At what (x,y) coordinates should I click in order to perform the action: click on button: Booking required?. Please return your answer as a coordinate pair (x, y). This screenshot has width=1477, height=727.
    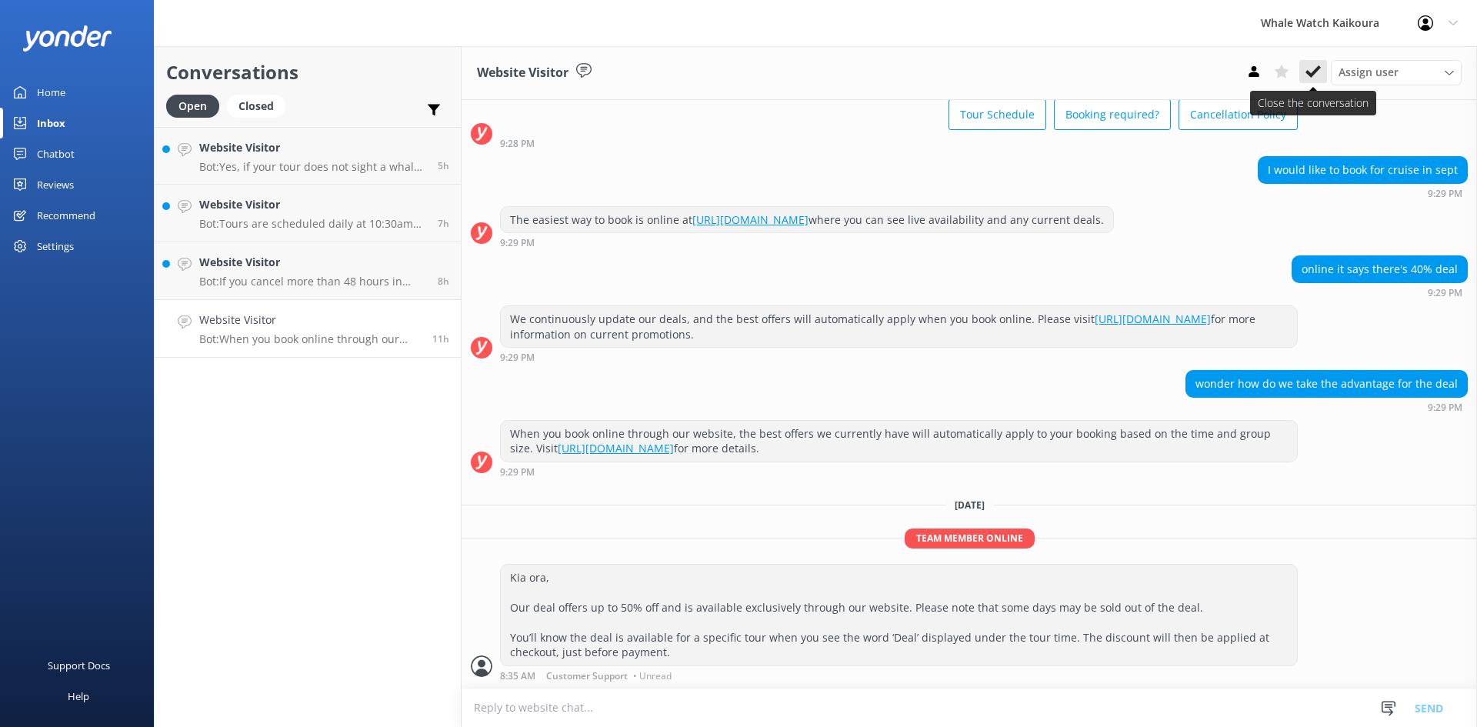
    Looking at the image, I should click on (1113, 115).